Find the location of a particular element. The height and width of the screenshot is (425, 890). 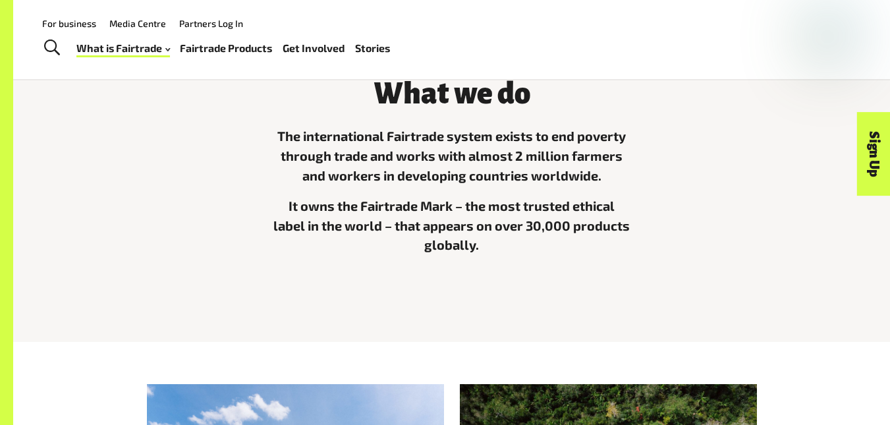

a: Get Involved is located at coordinates (314, 48).